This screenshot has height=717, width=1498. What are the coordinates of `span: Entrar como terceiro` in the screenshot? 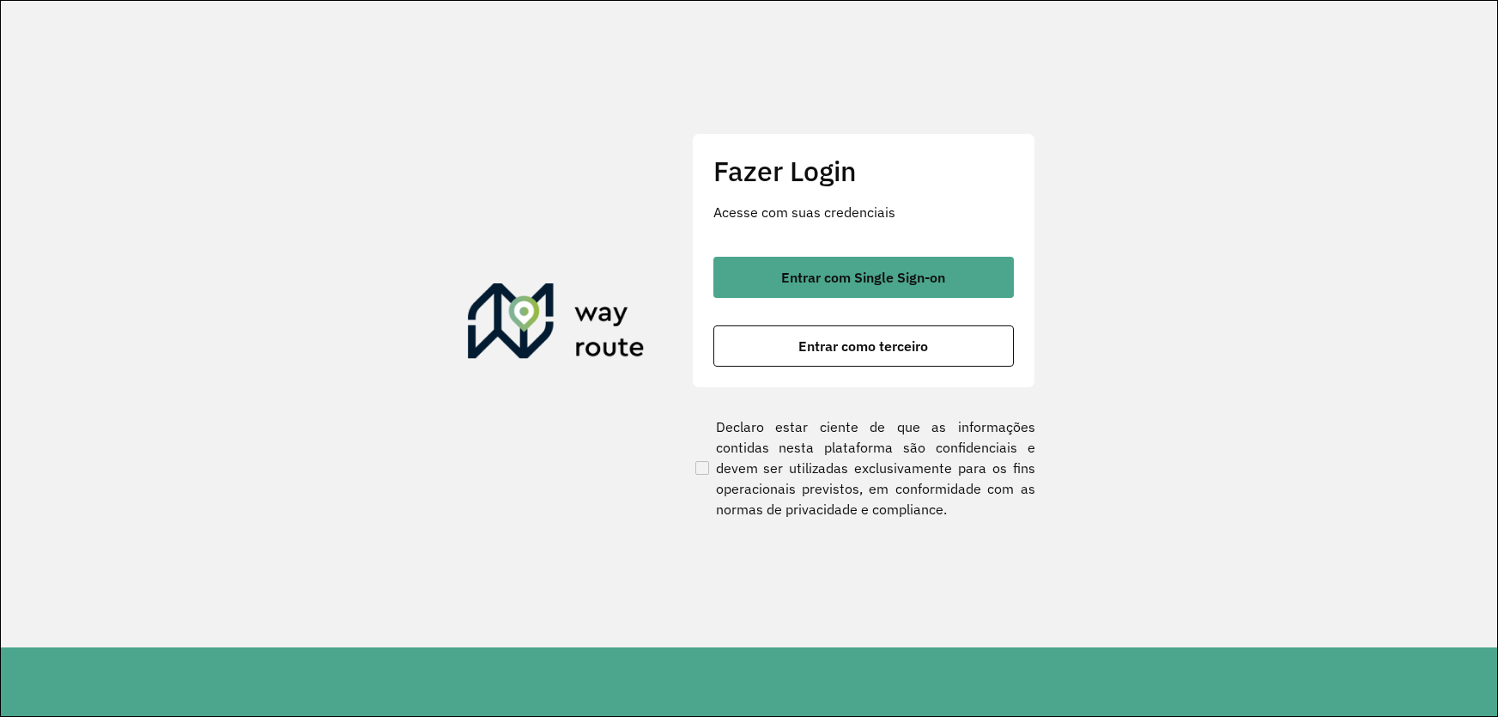 It's located at (863, 346).